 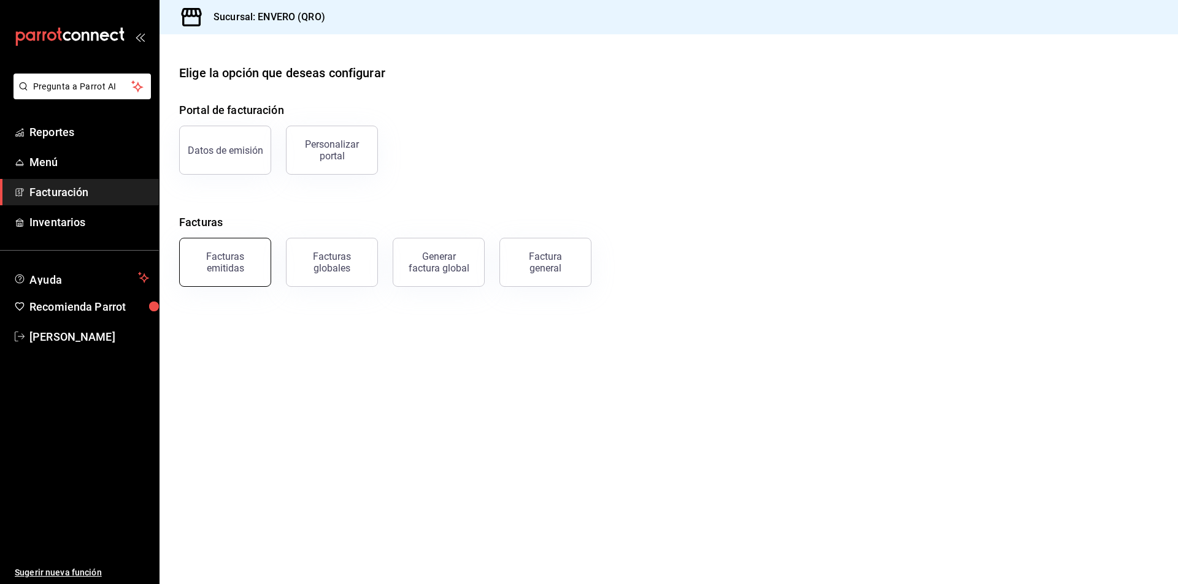 What do you see at coordinates (264, 17) in the screenshot?
I see `h3: Sucursal: ENVERO (QRO)` at bounding box center [264, 17].